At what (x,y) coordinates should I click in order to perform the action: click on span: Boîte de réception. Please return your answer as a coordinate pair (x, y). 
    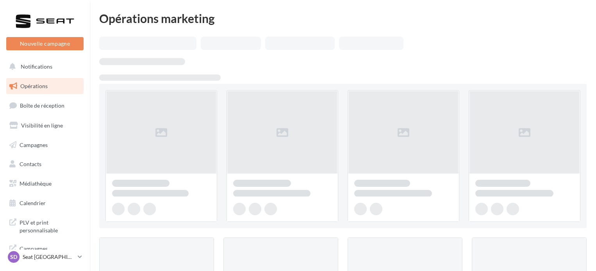
    Looking at the image, I should click on (42, 105).